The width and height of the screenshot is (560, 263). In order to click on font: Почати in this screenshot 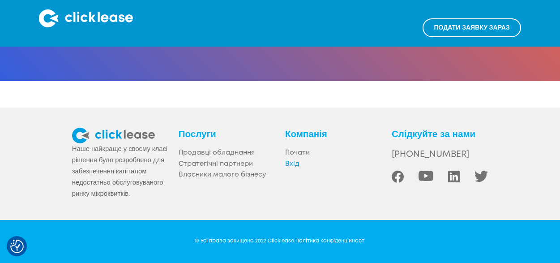, I will do `click(297, 153)`.